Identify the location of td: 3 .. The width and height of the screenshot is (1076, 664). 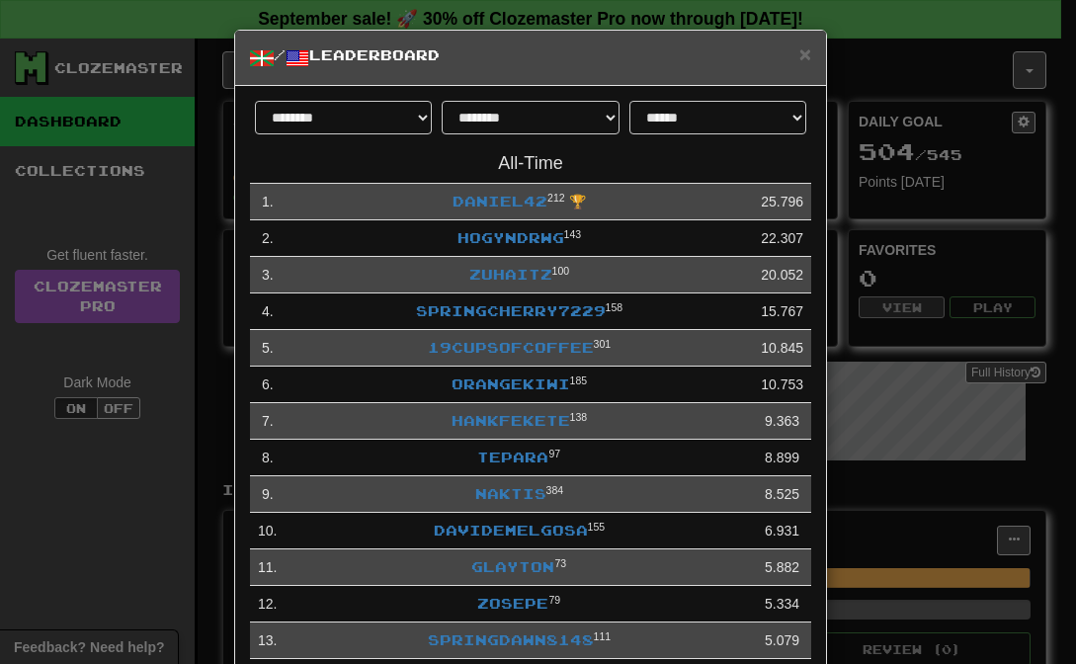
(267, 275).